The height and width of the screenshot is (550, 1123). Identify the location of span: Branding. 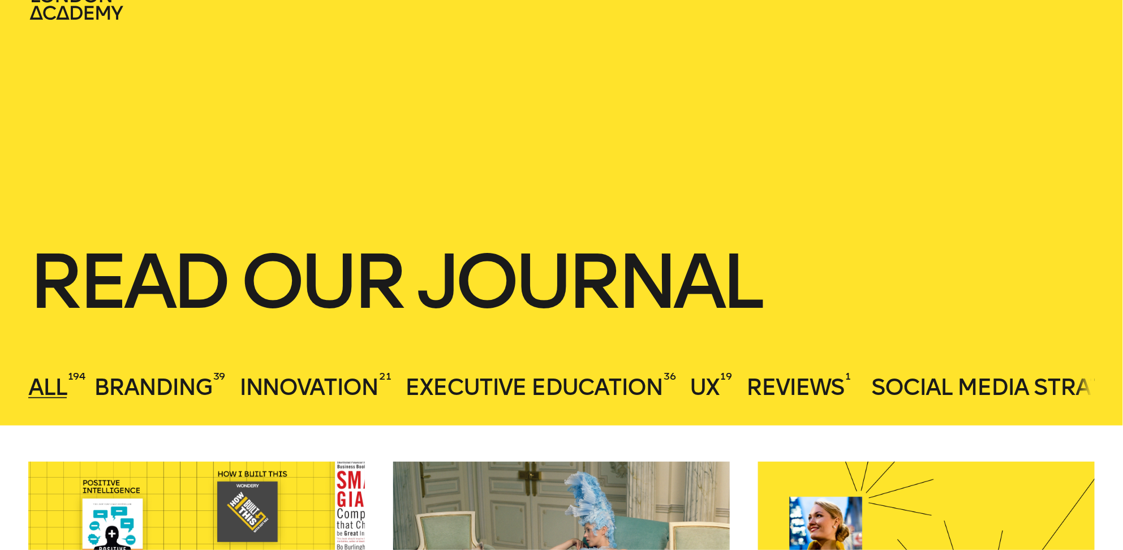
(153, 387).